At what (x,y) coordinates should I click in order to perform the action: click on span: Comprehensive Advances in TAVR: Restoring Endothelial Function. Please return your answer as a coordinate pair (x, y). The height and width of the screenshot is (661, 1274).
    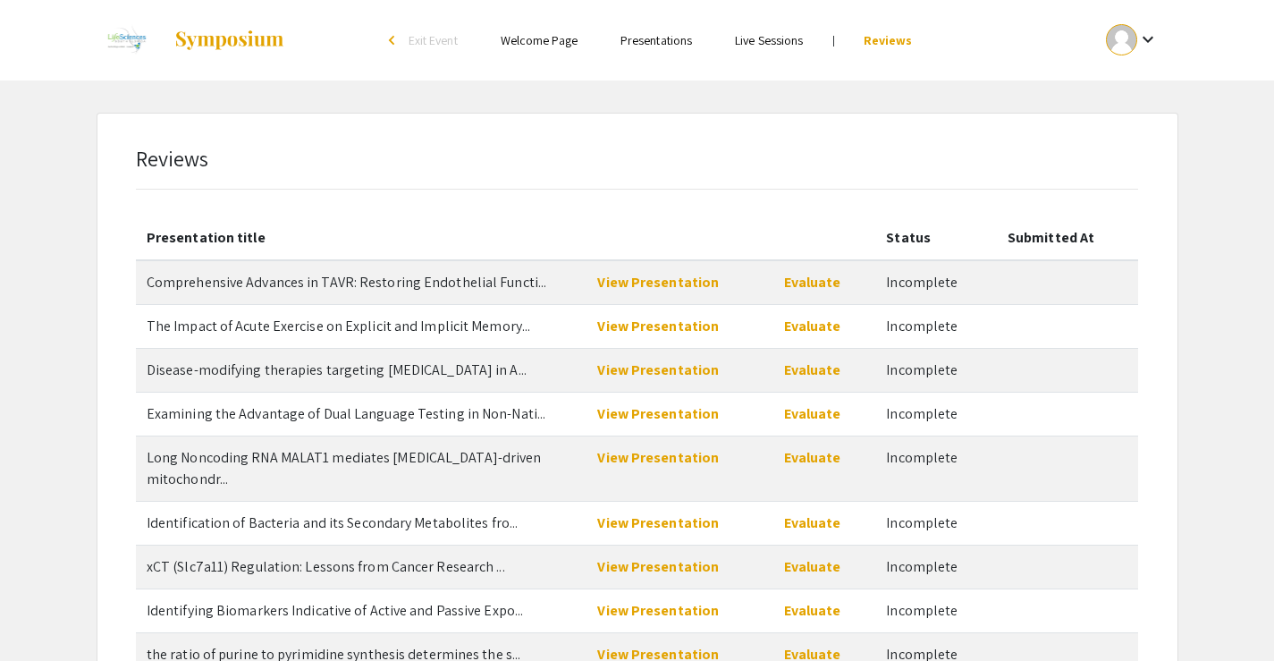
    Looking at the image, I should click on (346, 282).